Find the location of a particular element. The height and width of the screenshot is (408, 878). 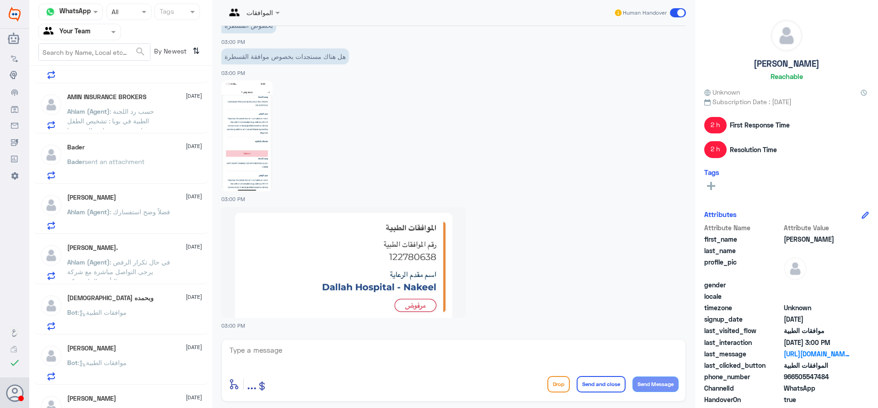

span: last_clicked_button is located at coordinates (743, 365).